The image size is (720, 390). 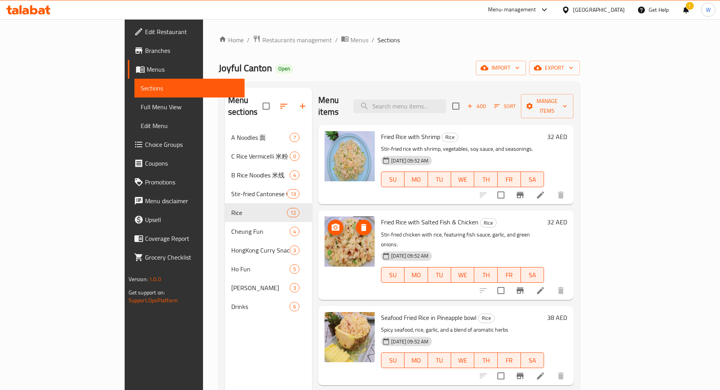 I want to click on a: Edit Restaurant, so click(x=186, y=32).